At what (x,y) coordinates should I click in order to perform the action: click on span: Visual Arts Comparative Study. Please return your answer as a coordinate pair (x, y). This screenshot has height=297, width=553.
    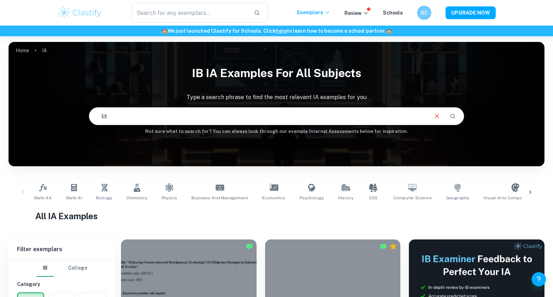
    Looking at the image, I should click on (515, 198).